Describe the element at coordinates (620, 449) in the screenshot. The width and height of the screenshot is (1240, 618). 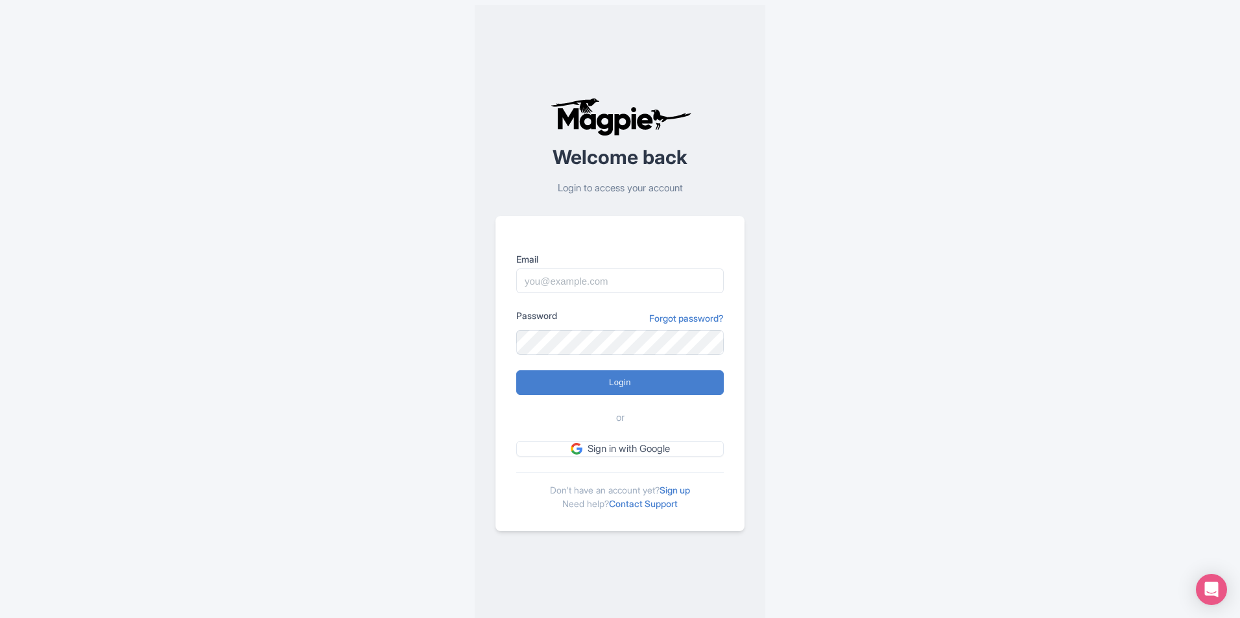
I see `a: Sign in with Google` at that location.